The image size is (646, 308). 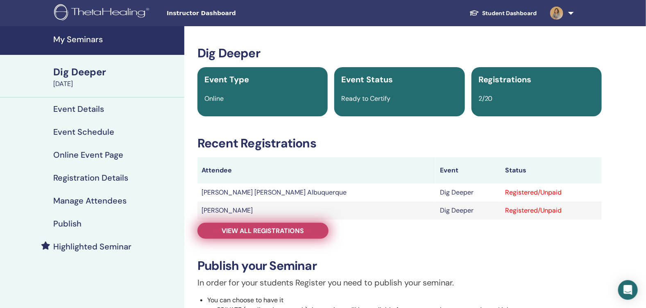 I want to click on h4: Publish, so click(x=67, y=224).